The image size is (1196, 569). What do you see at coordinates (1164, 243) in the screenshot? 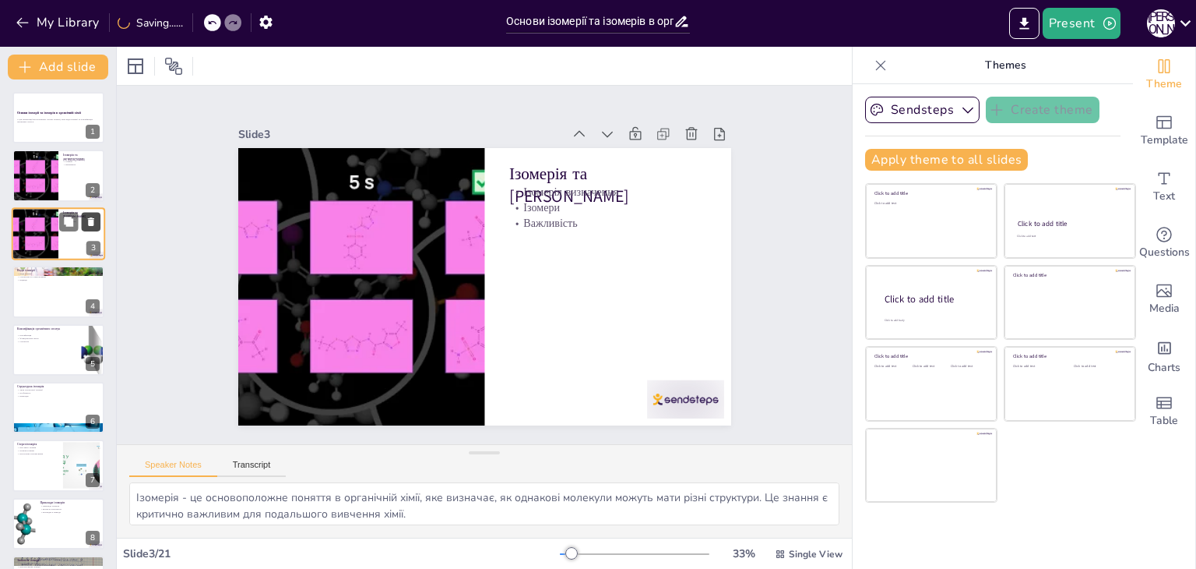
I see `div: Get real-time input from your audience` at bounding box center [1164, 243].